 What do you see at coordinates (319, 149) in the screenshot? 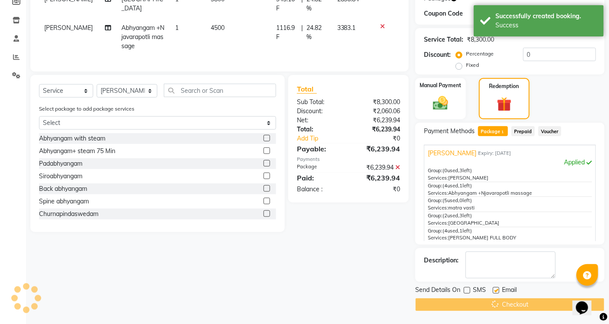
I see `div: Payable:` at bounding box center [319, 149].